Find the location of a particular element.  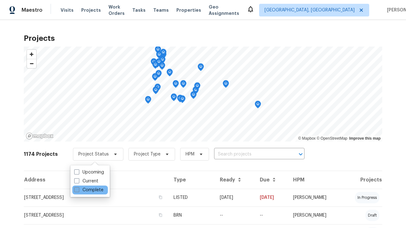

a: Mapbox homepage is located at coordinates (40, 136).